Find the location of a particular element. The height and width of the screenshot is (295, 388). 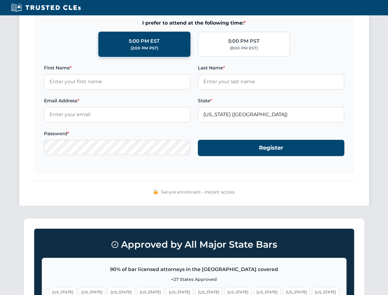

input: Florida (FL) is located at coordinates (271, 114).